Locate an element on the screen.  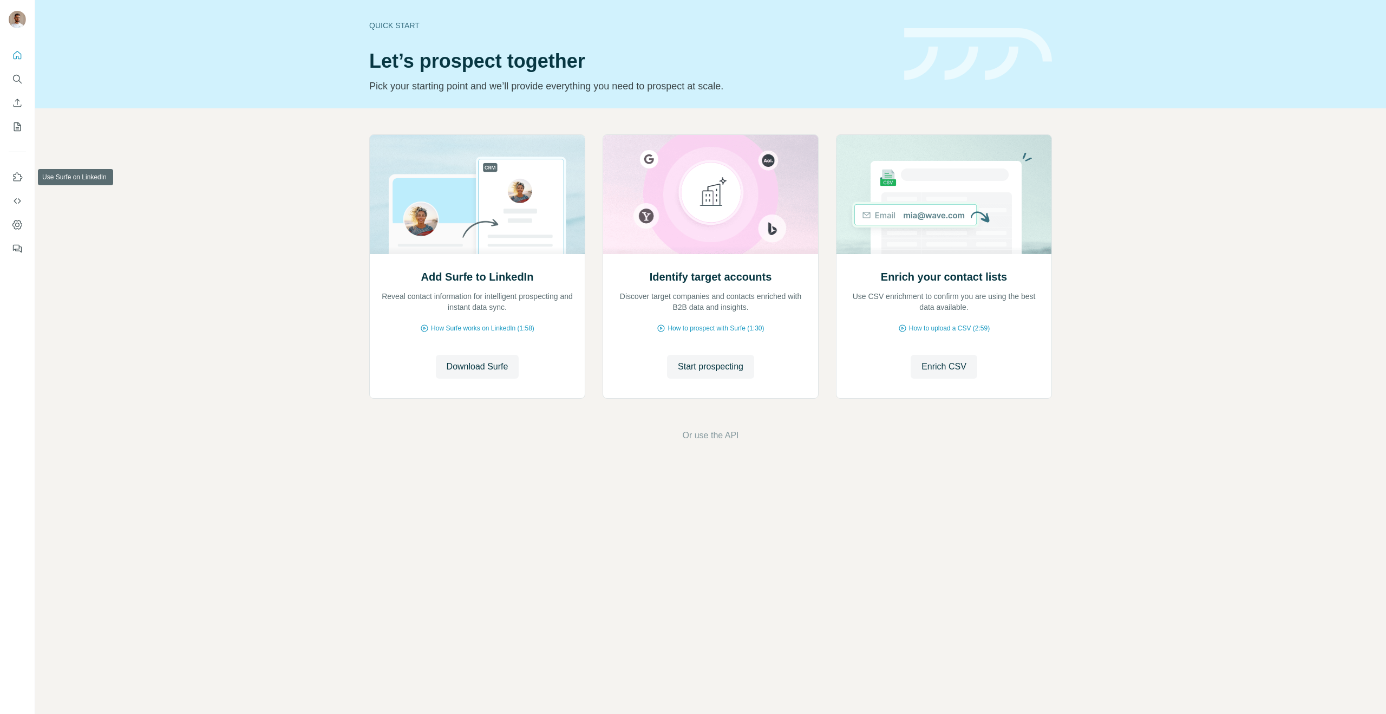
img: Enrich your contact lists is located at coordinates (944, 194).